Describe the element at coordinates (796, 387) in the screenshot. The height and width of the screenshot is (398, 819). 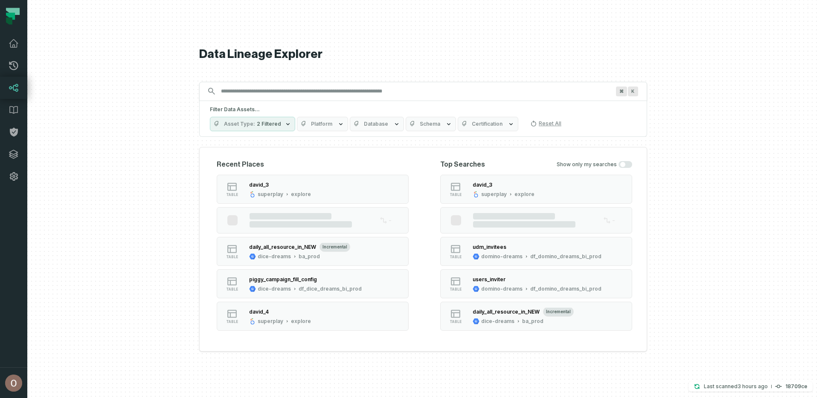
I see `h4: 18709ce` at that location.